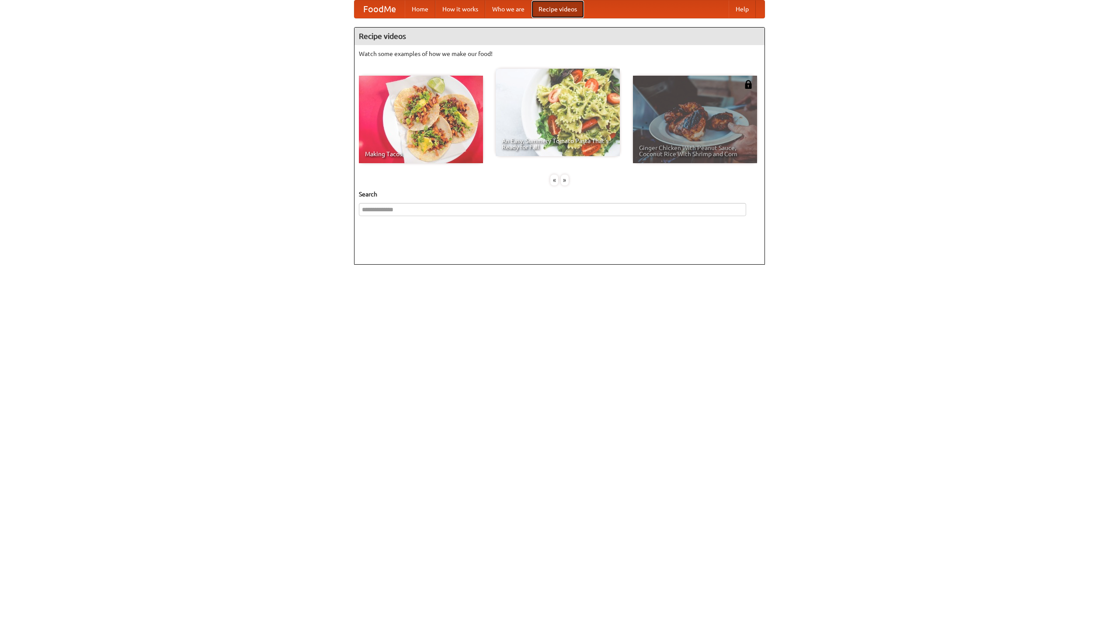 The image size is (1119, 619). What do you see at coordinates (743, 9) in the screenshot?
I see `a: Help` at bounding box center [743, 9].